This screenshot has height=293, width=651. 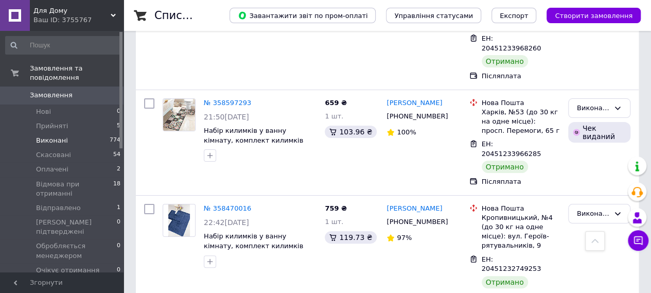 What do you see at coordinates (406, 132) in the screenshot?
I see `span: 100%` at bounding box center [406, 132].